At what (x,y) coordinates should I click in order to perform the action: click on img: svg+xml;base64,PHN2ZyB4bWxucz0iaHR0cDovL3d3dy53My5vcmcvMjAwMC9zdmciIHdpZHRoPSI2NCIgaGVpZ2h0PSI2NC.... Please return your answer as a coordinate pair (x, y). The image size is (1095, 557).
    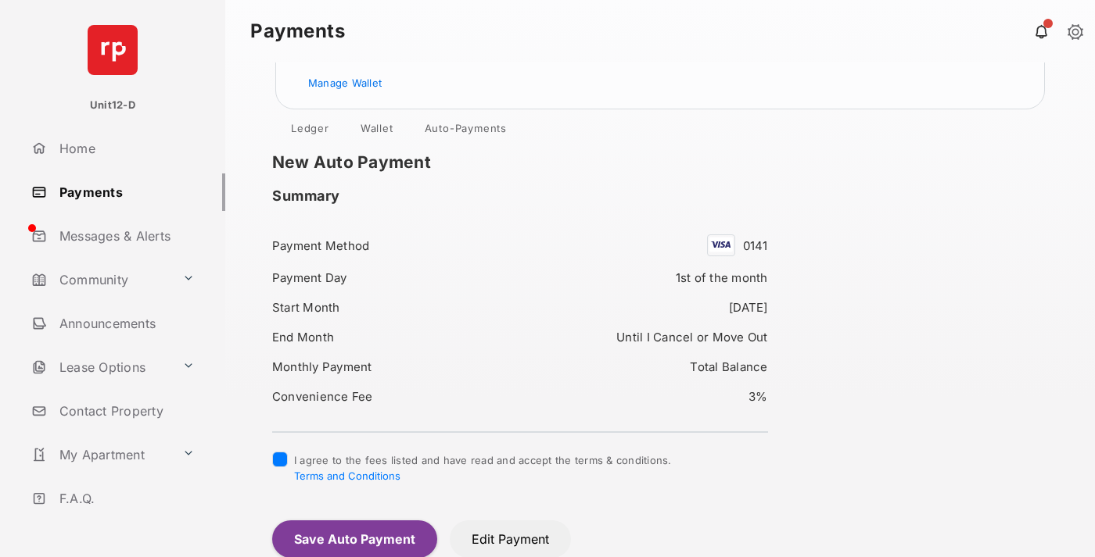
    Looking at the image, I should click on (113, 50).